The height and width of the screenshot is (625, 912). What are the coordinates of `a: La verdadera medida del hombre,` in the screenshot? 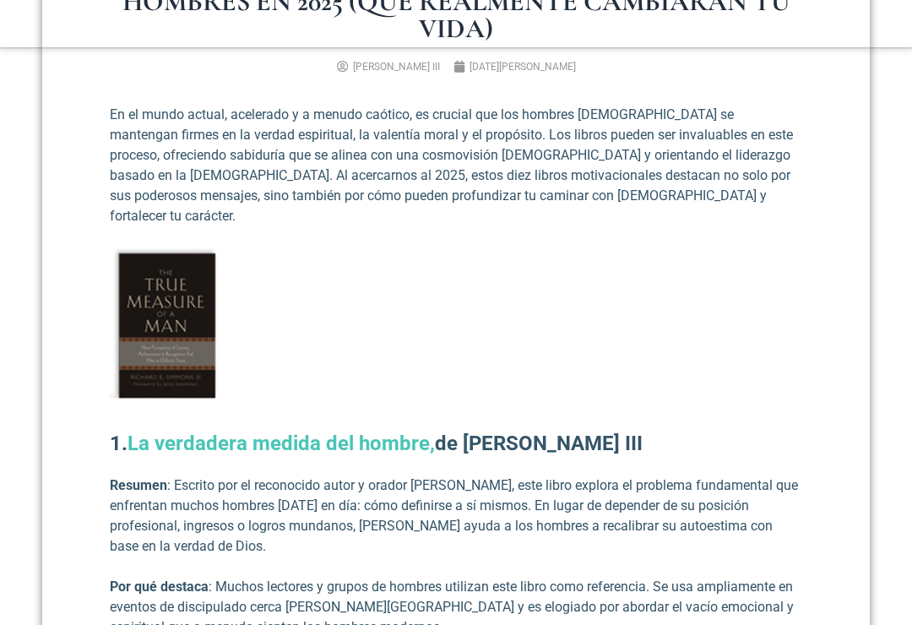 It's located at (281, 443).